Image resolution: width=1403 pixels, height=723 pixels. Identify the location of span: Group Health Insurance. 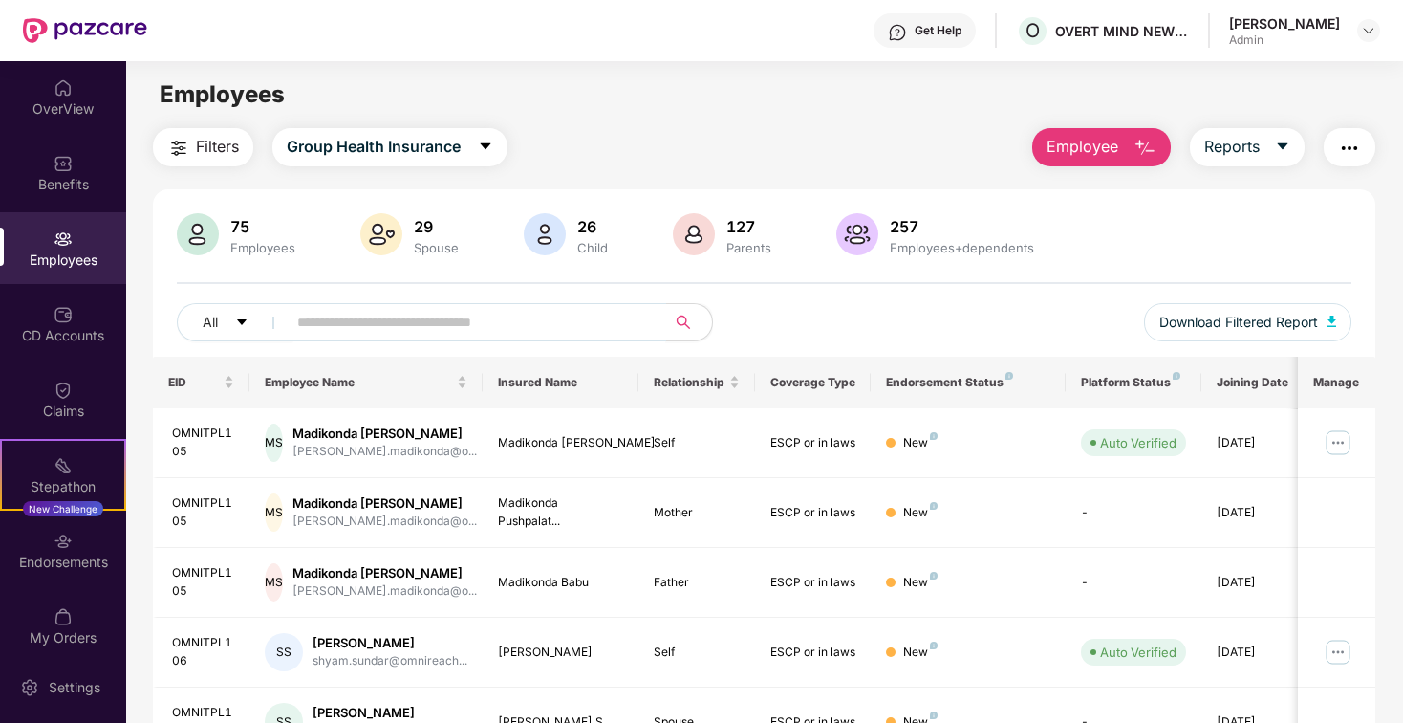
(374, 146).